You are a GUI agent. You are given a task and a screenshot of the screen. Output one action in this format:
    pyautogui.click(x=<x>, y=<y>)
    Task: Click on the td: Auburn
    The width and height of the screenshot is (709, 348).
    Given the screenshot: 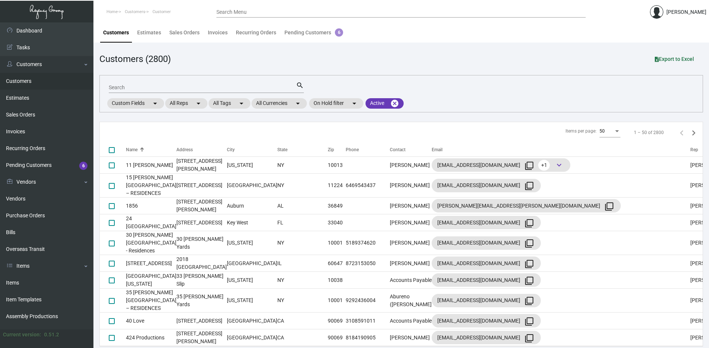 What is the action you would take?
    pyautogui.click(x=252, y=206)
    